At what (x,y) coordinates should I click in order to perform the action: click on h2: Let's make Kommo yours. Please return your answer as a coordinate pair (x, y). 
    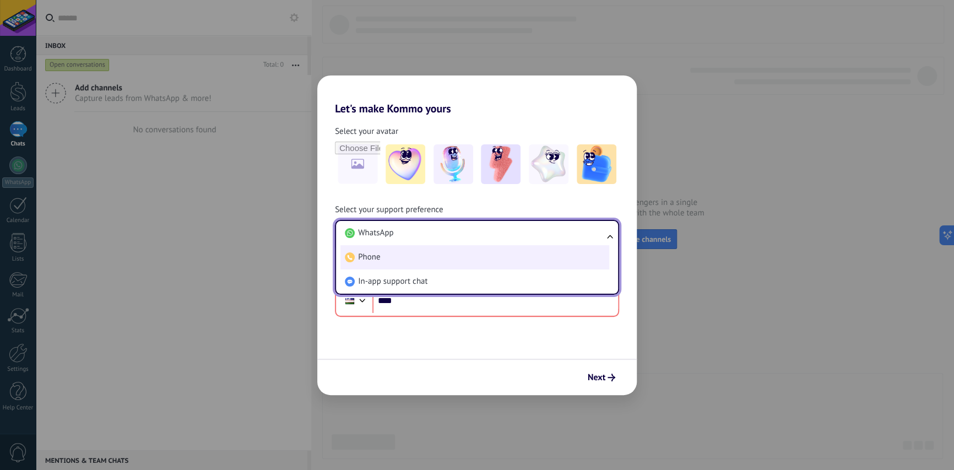
    Looking at the image, I should click on (477, 95).